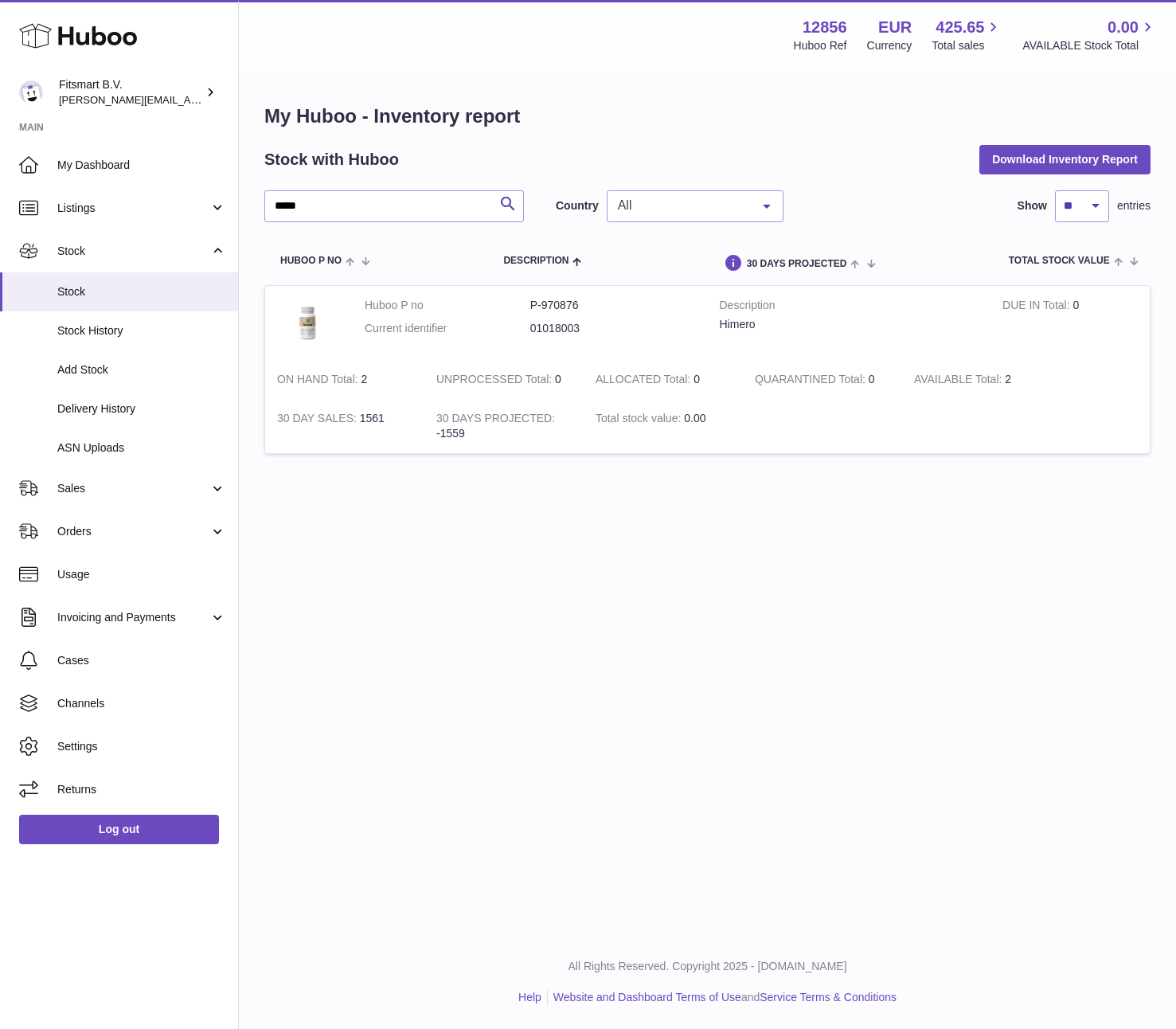 Image resolution: width=1176 pixels, height=1029 pixels. Describe the element at coordinates (536, 260) in the screenshot. I see `span: Description` at that location.